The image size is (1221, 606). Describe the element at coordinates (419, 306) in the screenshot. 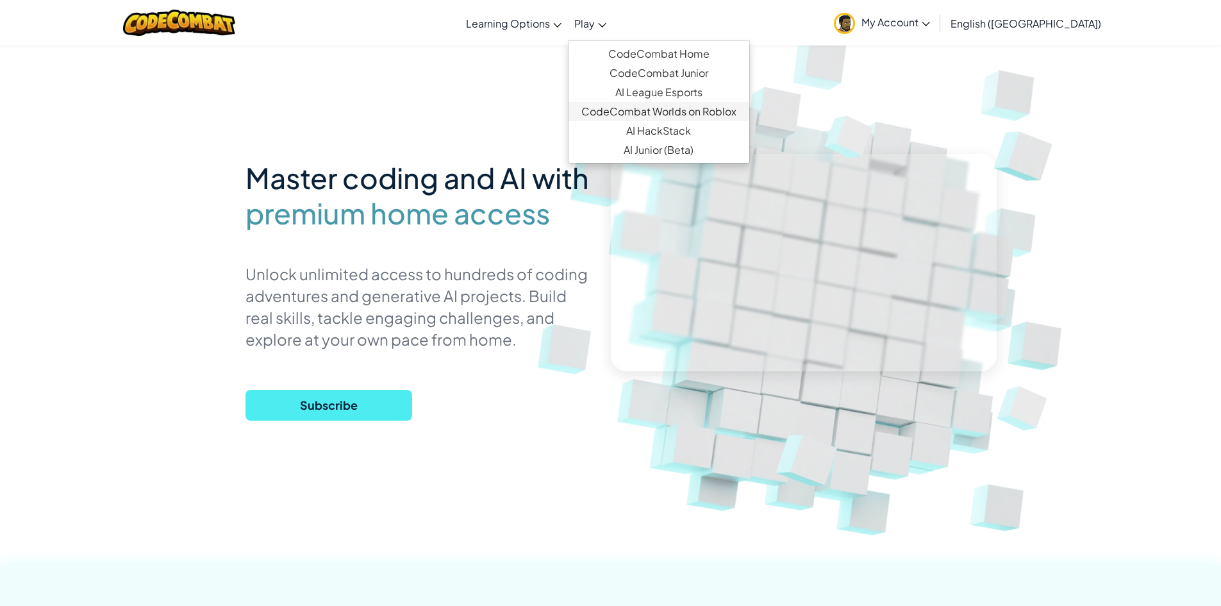

I see `p: Unlock unlimited access to hundreds of coding adventures and generative AI projects. Build real s...` at that location.